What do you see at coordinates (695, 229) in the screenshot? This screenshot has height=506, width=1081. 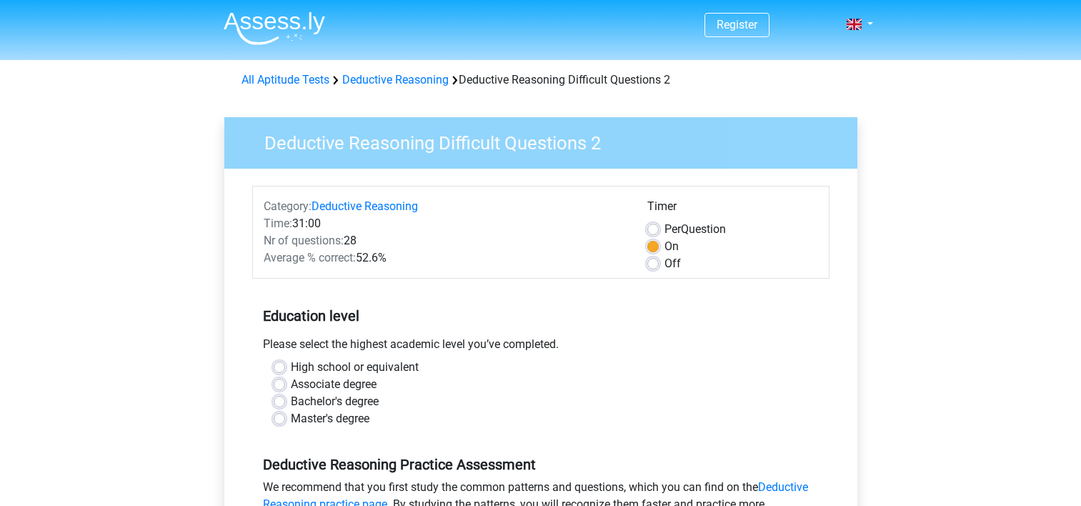 I see `label: Question` at bounding box center [695, 229].